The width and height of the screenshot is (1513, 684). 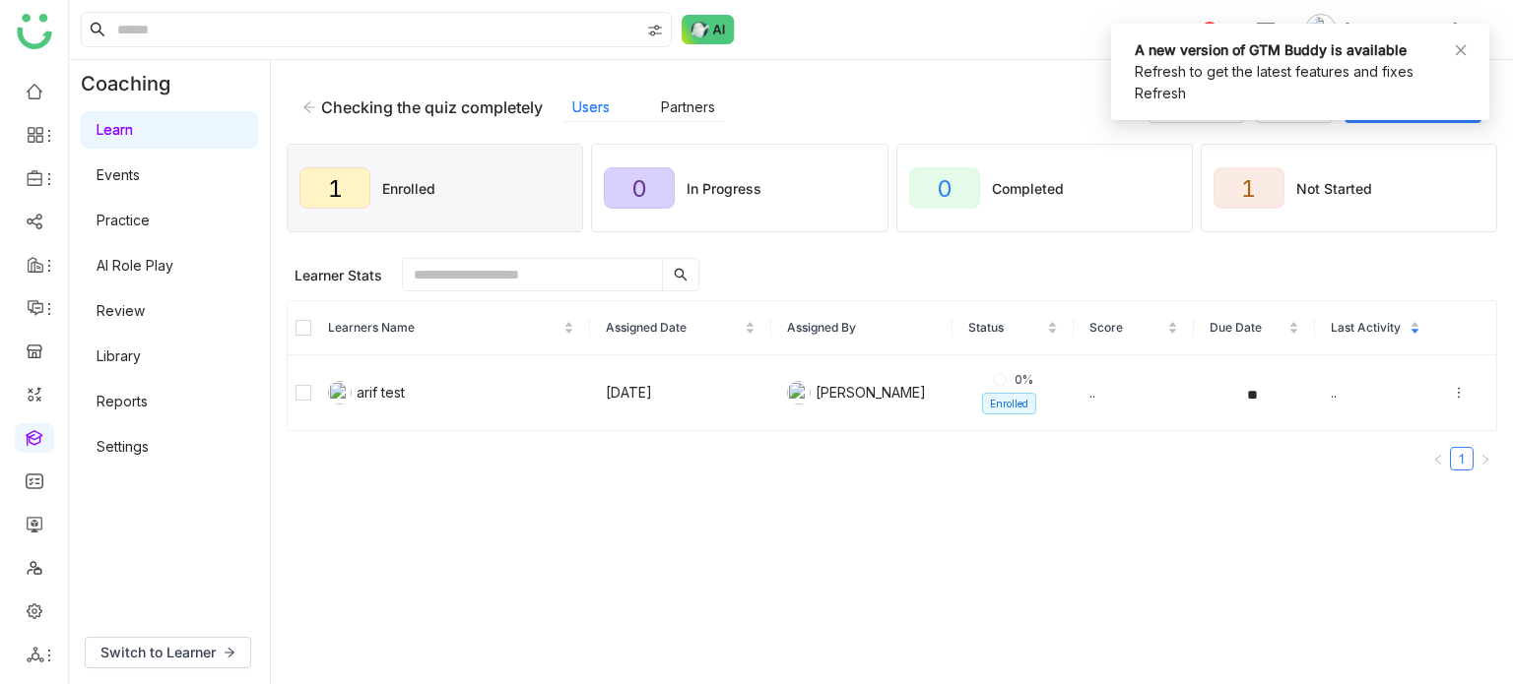 I want to click on span: Assigned Date, so click(x=673, y=328).